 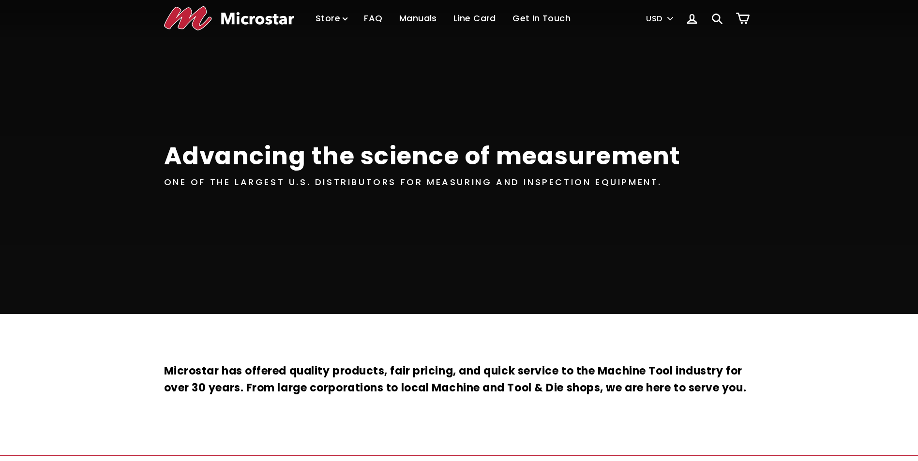 What do you see at coordinates (422, 156) in the screenshot?
I see `div: Advancing the science of measurement` at bounding box center [422, 156].